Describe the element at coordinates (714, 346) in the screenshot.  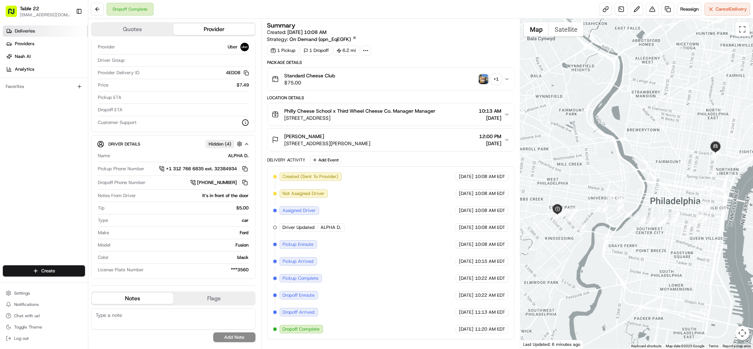
I see `a: Terms` at that location.